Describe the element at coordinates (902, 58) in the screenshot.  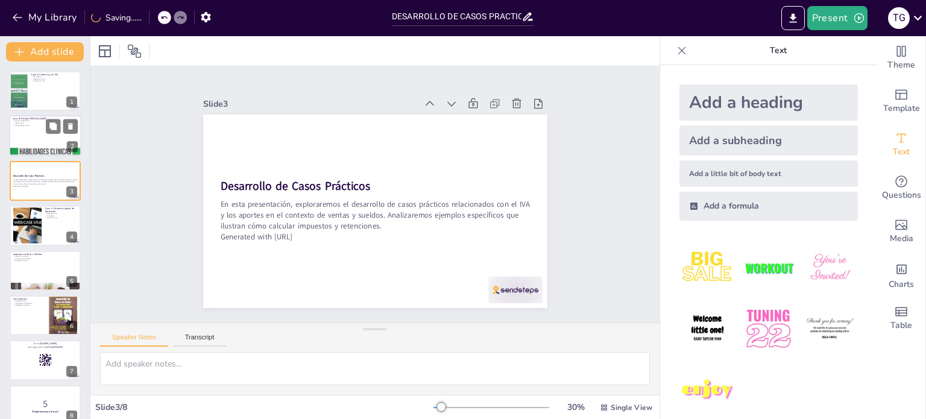
I see `div: Change the overall theme` at that location.